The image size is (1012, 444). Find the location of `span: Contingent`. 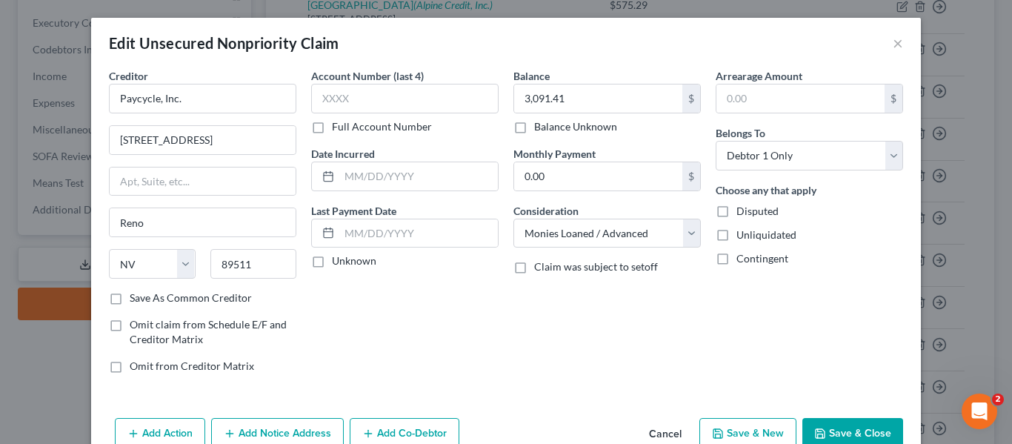

span: Contingent is located at coordinates (763, 258).